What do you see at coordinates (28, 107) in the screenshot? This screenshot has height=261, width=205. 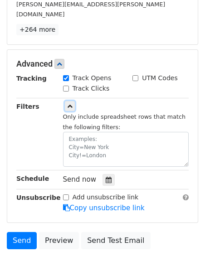 I see `strong: Filters` at bounding box center [28, 107].